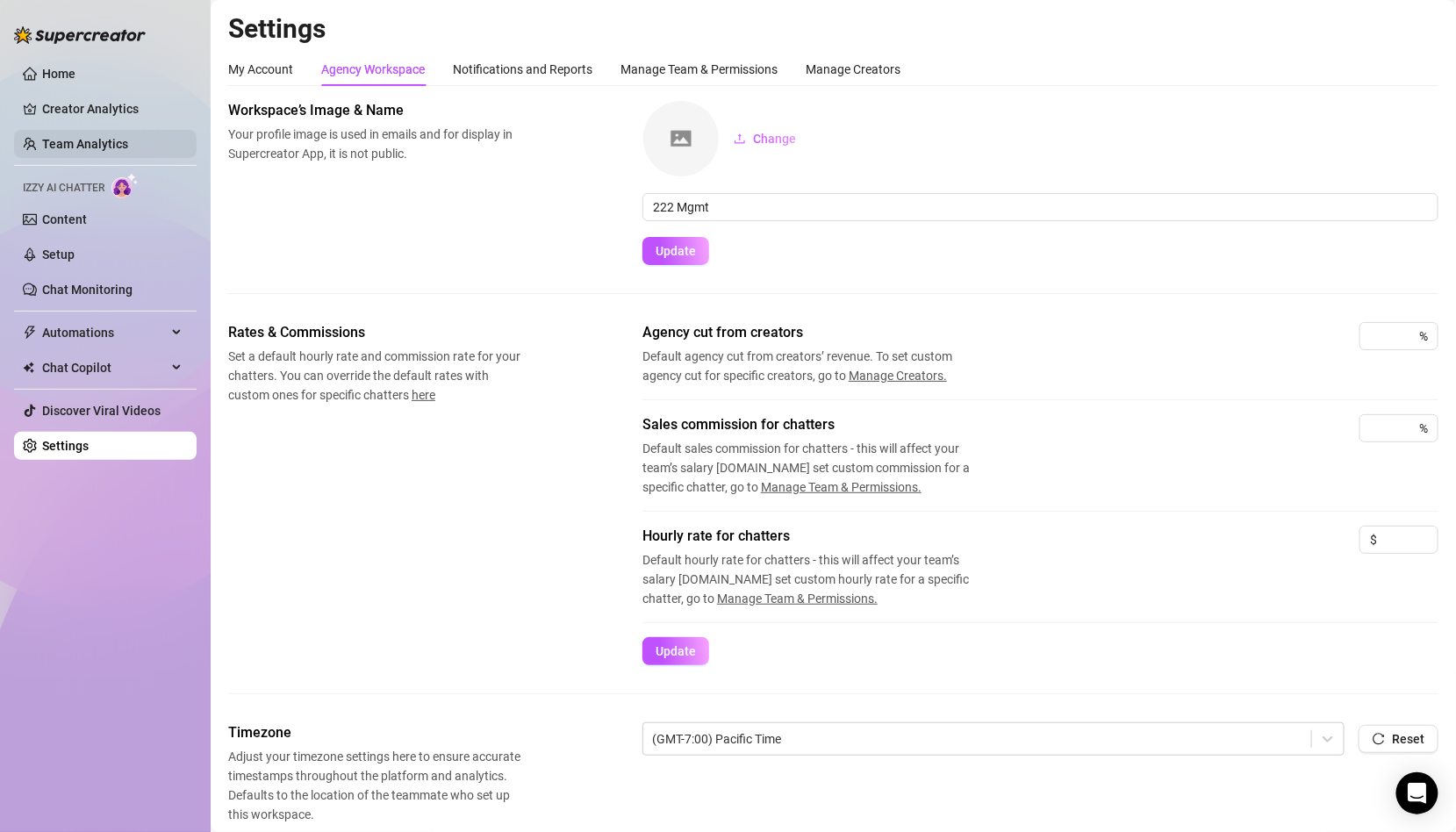  Describe the element at coordinates (853, 69) in the screenshot. I see `div: Manage Creators` at that location.